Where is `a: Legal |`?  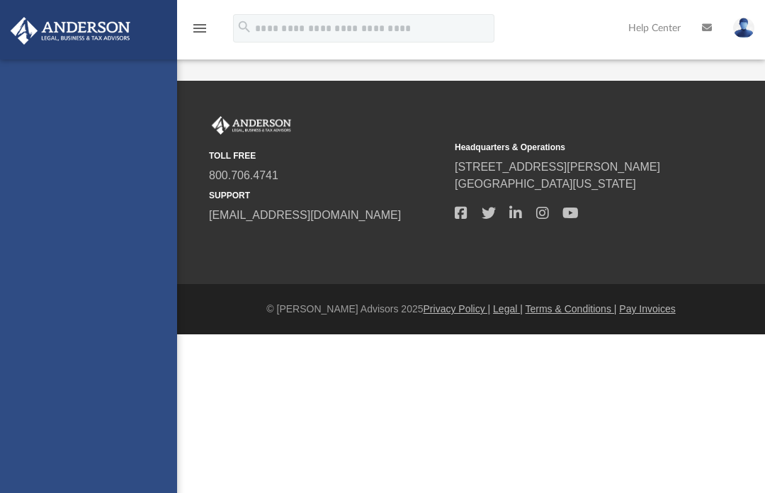 a: Legal | is located at coordinates (508, 309).